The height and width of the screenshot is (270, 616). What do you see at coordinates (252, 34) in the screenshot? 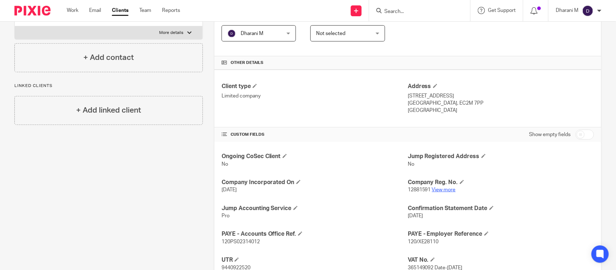
I see `span: Dharani M` at bounding box center [252, 34].